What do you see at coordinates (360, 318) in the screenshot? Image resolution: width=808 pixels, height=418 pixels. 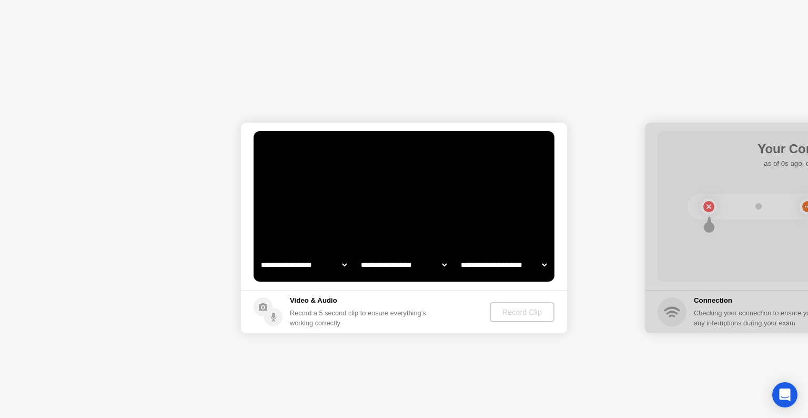 I see `div: Record a 5 second clip to ensure everything’s working correctly` at bounding box center [360, 318].